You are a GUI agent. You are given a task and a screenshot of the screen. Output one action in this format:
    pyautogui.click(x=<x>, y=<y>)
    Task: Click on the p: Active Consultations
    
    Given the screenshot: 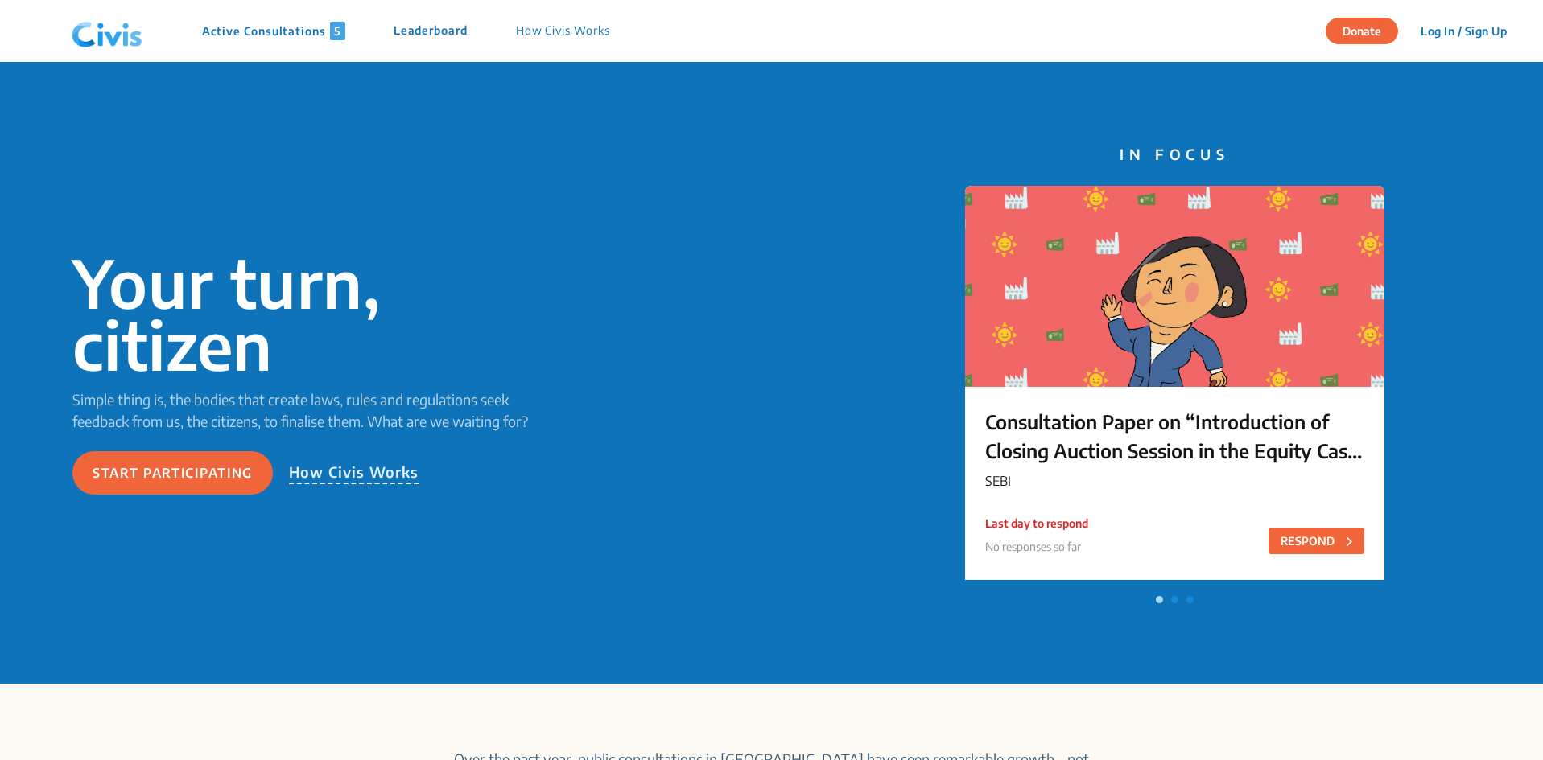 What is the action you would take?
    pyautogui.click(x=274, y=31)
    